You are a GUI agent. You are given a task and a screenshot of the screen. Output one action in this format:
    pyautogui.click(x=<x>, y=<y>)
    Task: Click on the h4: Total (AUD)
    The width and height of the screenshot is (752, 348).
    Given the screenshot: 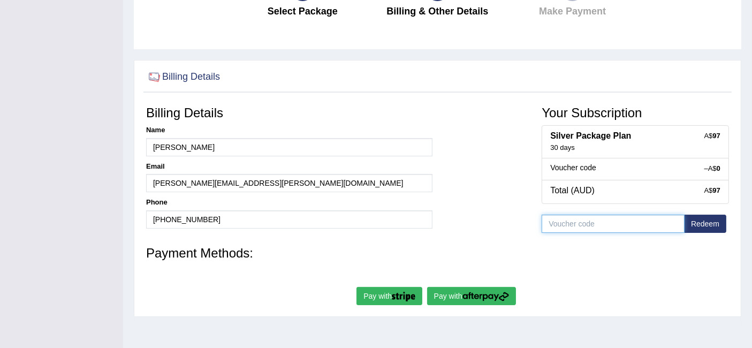 What is the action you would take?
    pyautogui.click(x=635, y=191)
    